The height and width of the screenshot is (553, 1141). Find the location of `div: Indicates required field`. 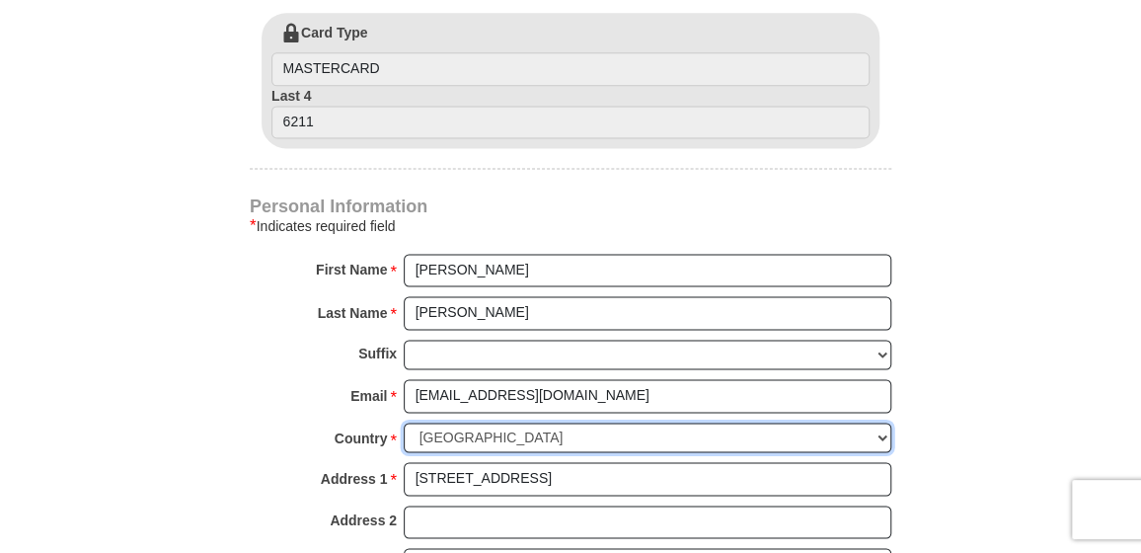

div: Indicates required field is located at coordinates (570, 226).